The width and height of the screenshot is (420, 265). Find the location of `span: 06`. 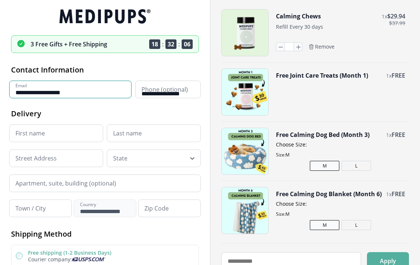

span: 06 is located at coordinates (187, 44).